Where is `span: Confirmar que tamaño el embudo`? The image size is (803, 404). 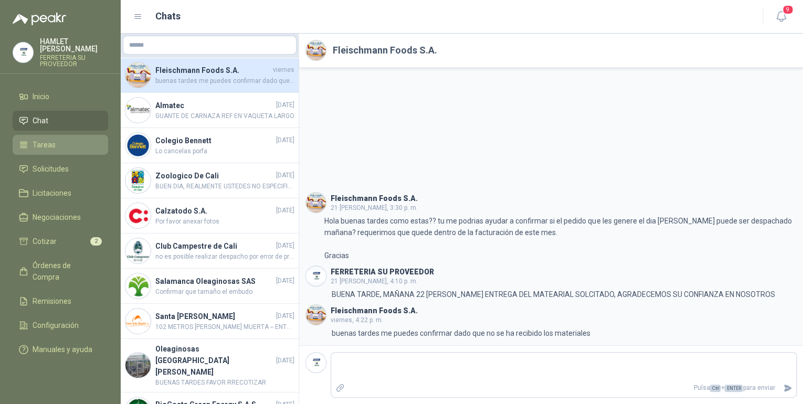 span: Confirmar que tamaño el embudo is located at coordinates (225, 292).